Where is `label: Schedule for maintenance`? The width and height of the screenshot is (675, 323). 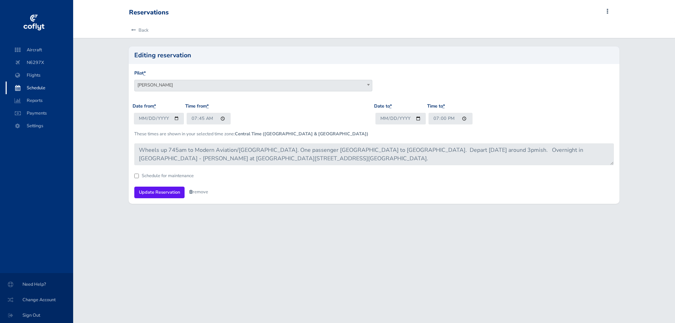 label: Schedule for maintenance is located at coordinates (168, 176).